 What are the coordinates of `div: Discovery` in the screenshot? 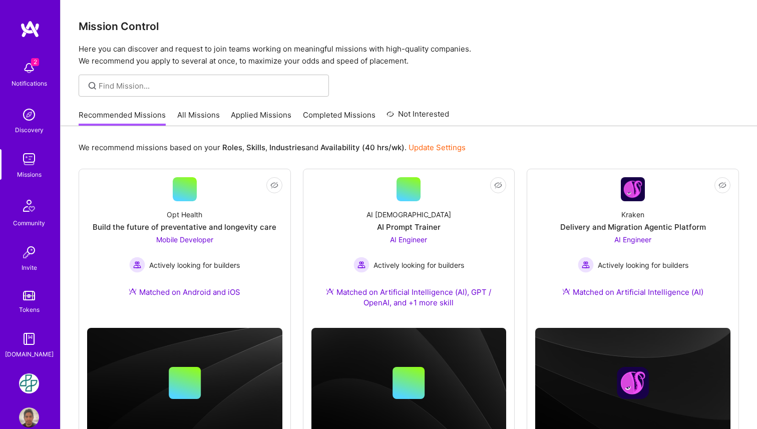 It's located at (29, 130).